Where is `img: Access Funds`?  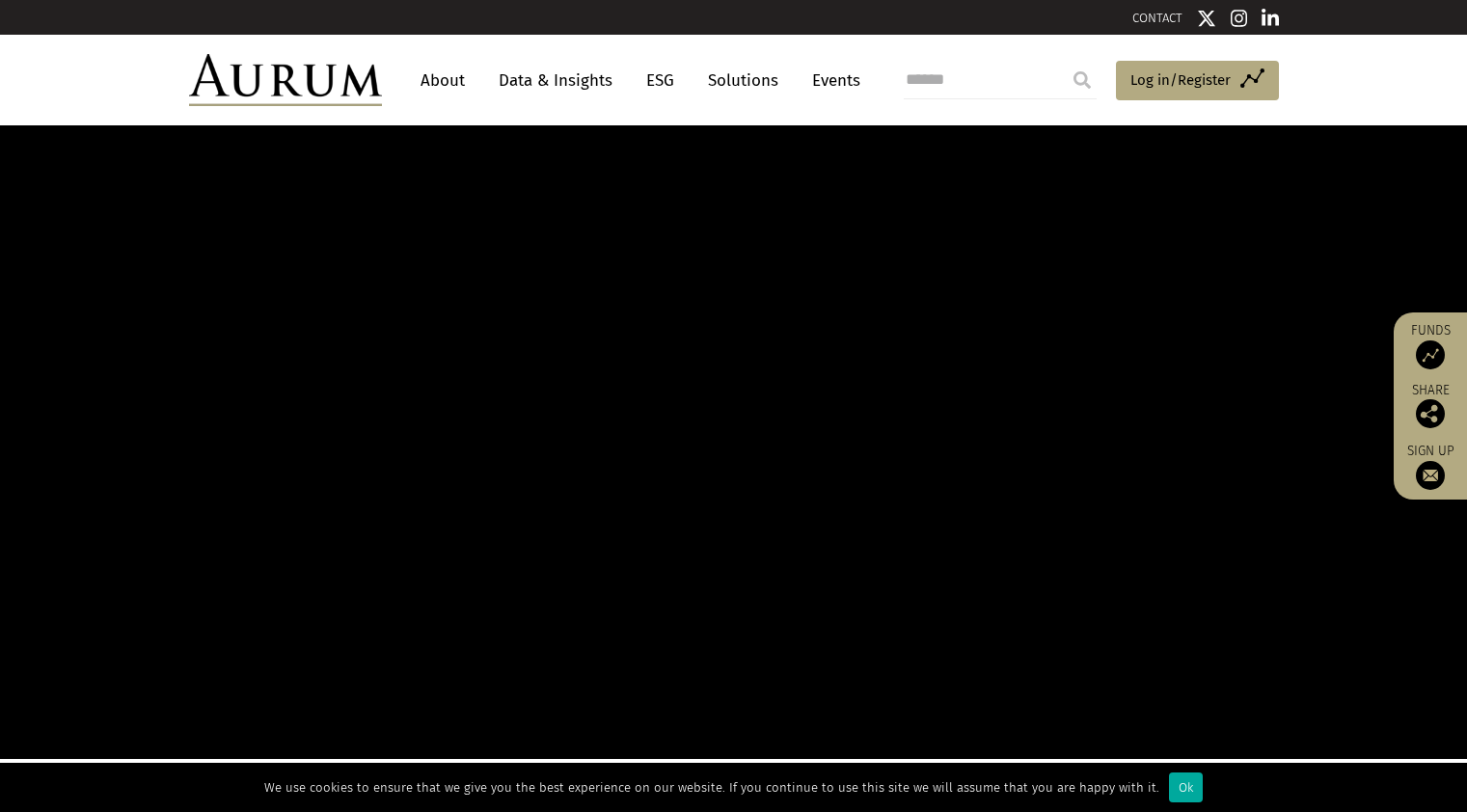 img: Access Funds is located at coordinates (1430, 355).